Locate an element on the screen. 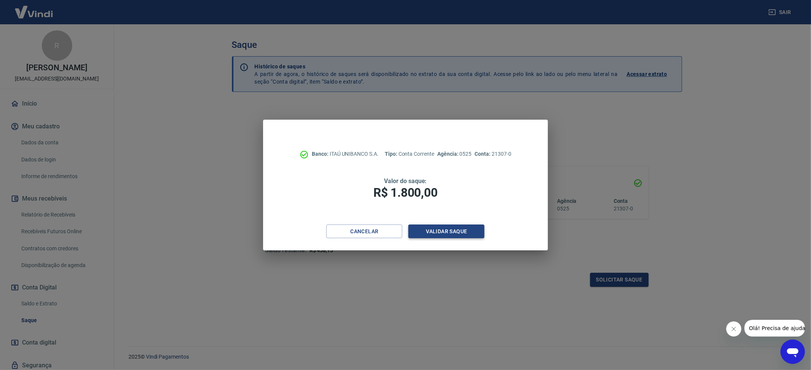 This screenshot has height=370, width=811. p: 21307-0 is located at coordinates (493, 154).